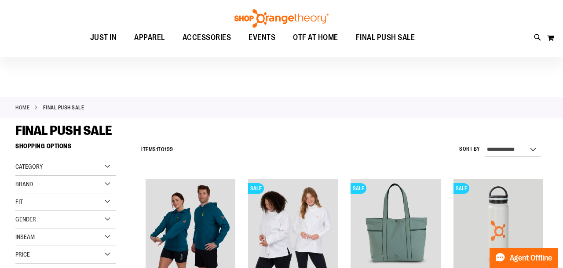  What do you see at coordinates (169, 150) in the screenshot?
I see `span: 199` at bounding box center [169, 150].